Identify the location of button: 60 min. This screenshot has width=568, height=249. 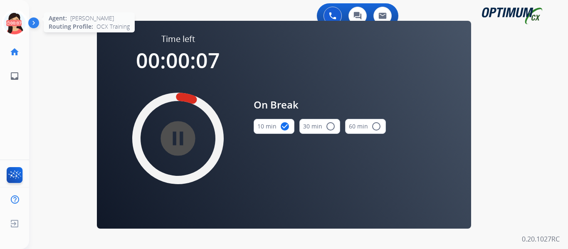
(365, 126).